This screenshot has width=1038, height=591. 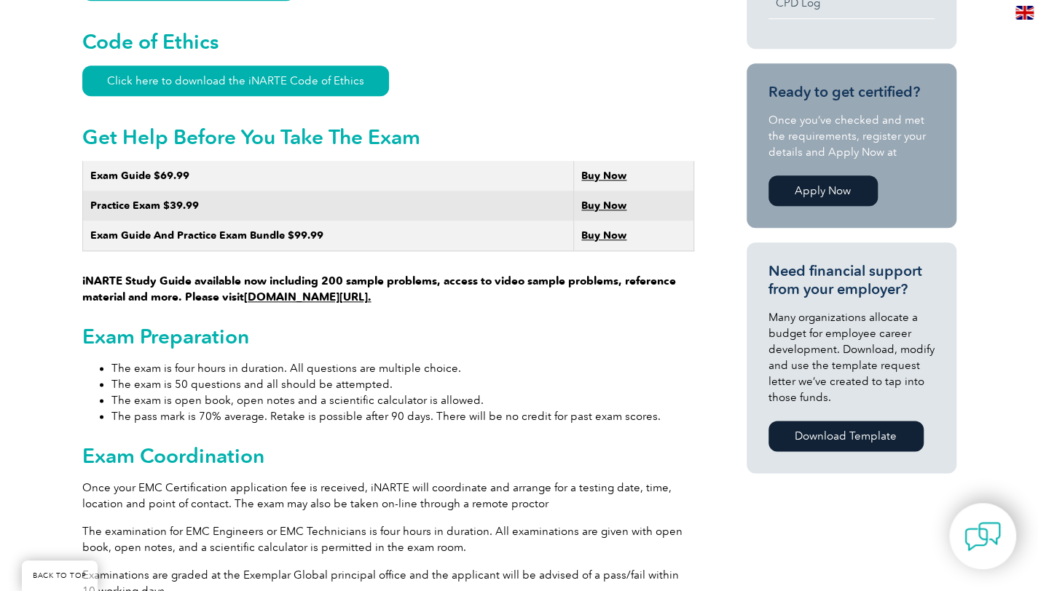 I want to click on h2: Get Help Before You Take The Exam, so click(x=388, y=137).